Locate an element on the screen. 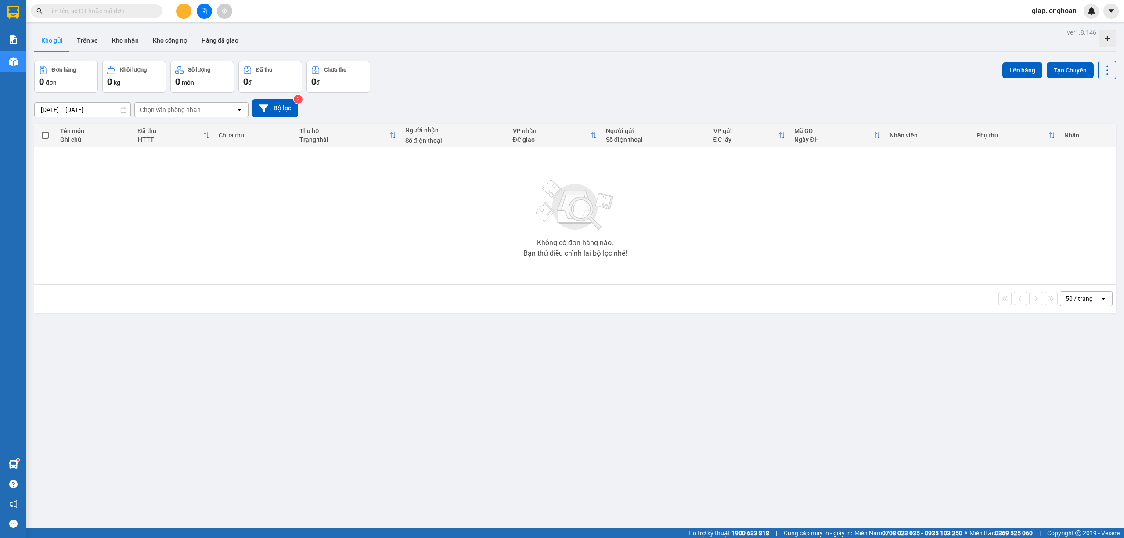 The width and height of the screenshot is (1124, 538). button: Khối lượng0kg is located at coordinates (134, 77).